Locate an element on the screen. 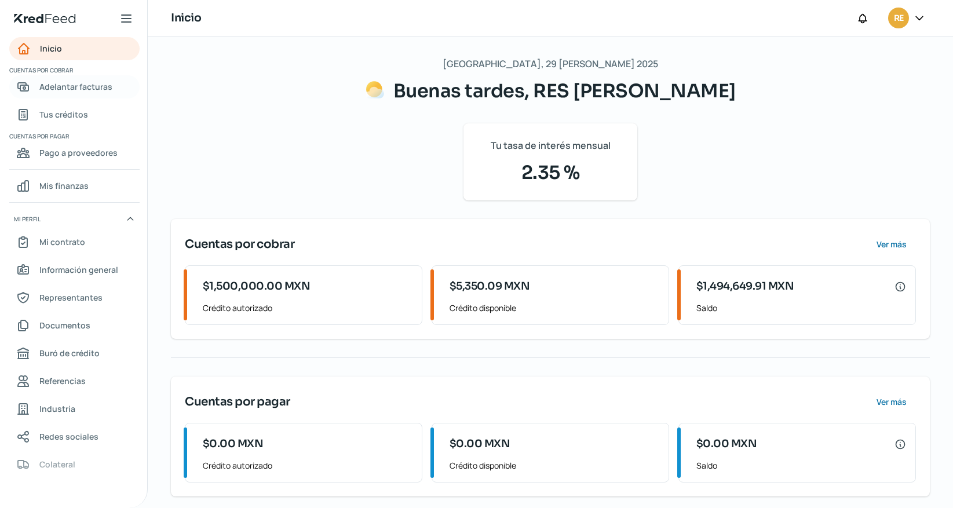 The image size is (953, 508). span: $1,500,000.00 MXN is located at coordinates (257, 286).